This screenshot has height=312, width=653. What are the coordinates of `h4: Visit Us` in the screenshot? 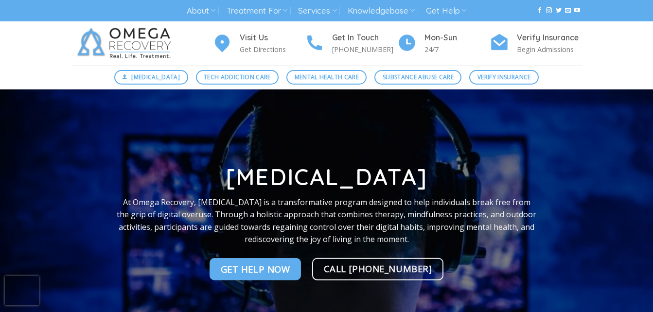 It's located at (272, 38).